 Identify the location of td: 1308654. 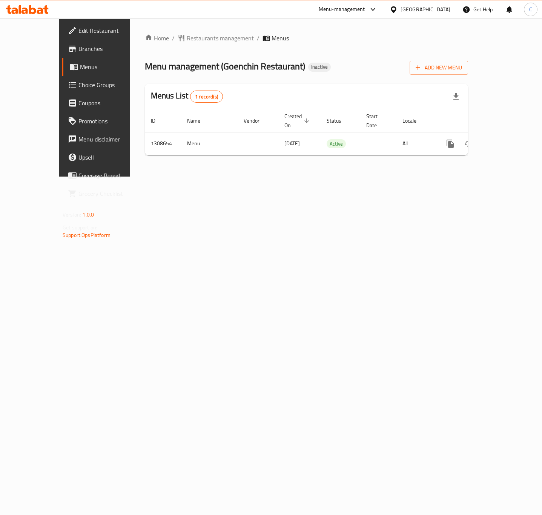
(163, 143).